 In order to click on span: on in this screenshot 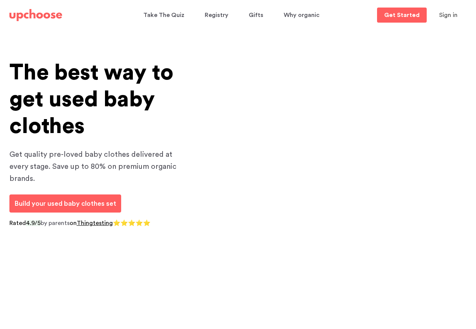, I will do `click(73, 223)`.